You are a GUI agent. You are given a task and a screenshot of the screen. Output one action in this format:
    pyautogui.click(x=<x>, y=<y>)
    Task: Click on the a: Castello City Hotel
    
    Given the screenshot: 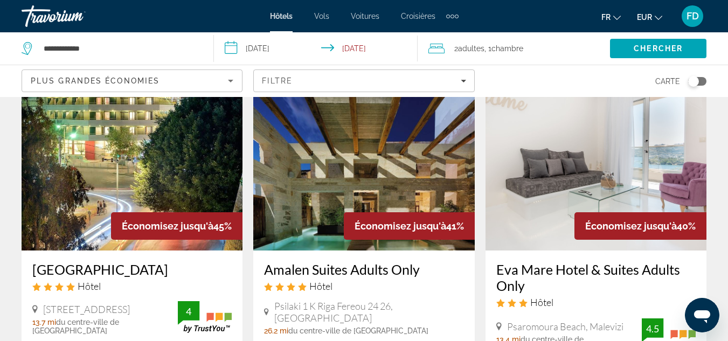 What is the action you would take?
    pyautogui.click(x=132, y=164)
    